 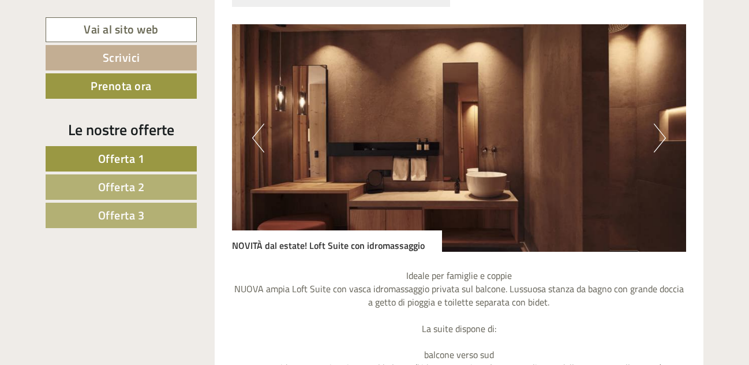 What do you see at coordinates (121, 86) in the screenshot?
I see `a: Prenota ora` at bounding box center [121, 86].